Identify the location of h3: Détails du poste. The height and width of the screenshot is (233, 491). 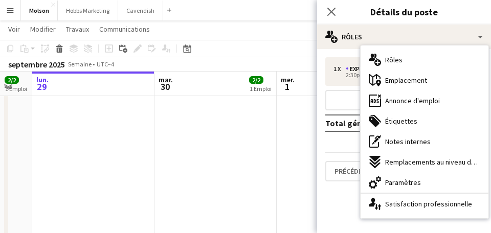
(404, 12).